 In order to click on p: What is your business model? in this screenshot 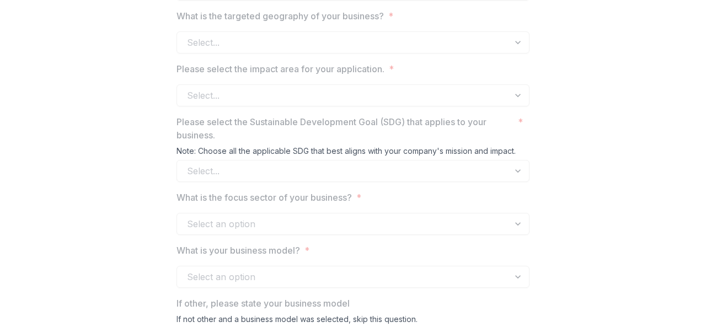, I will do `click(238, 250)`.